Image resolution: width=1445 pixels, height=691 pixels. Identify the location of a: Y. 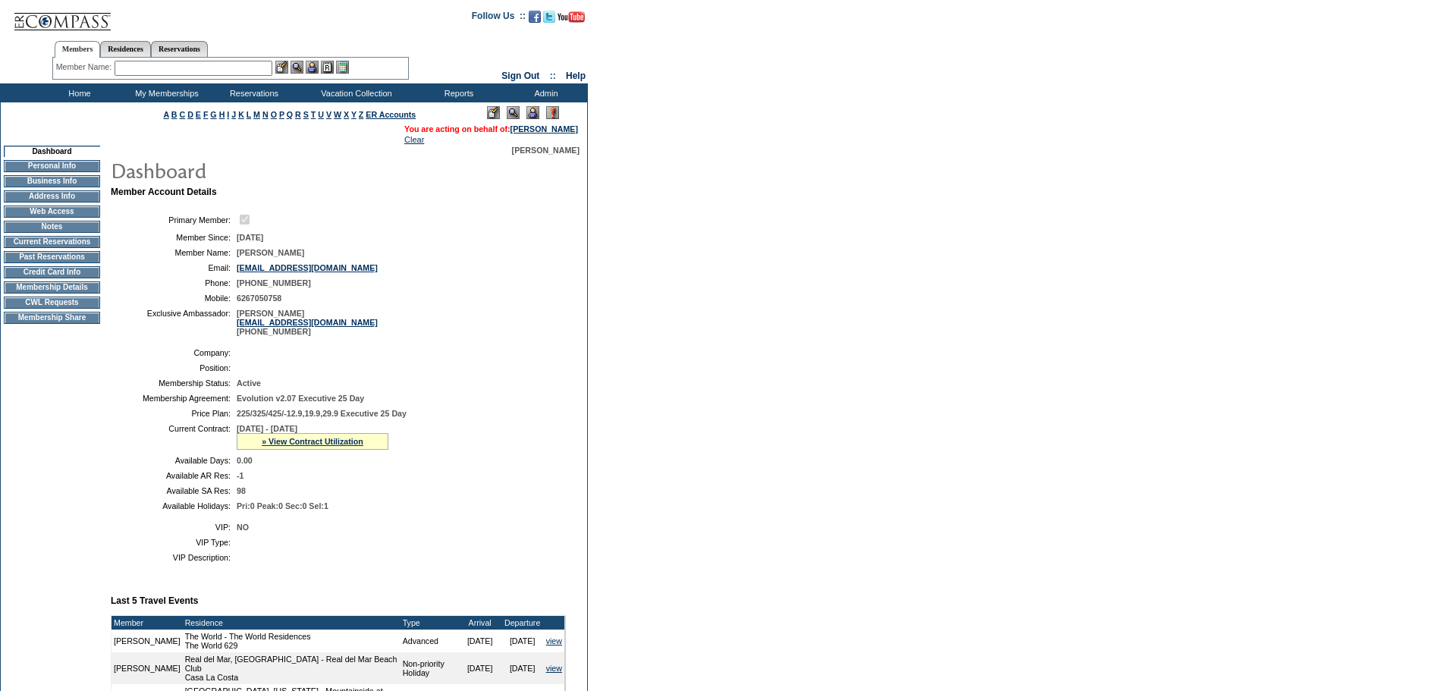
(353, 115).